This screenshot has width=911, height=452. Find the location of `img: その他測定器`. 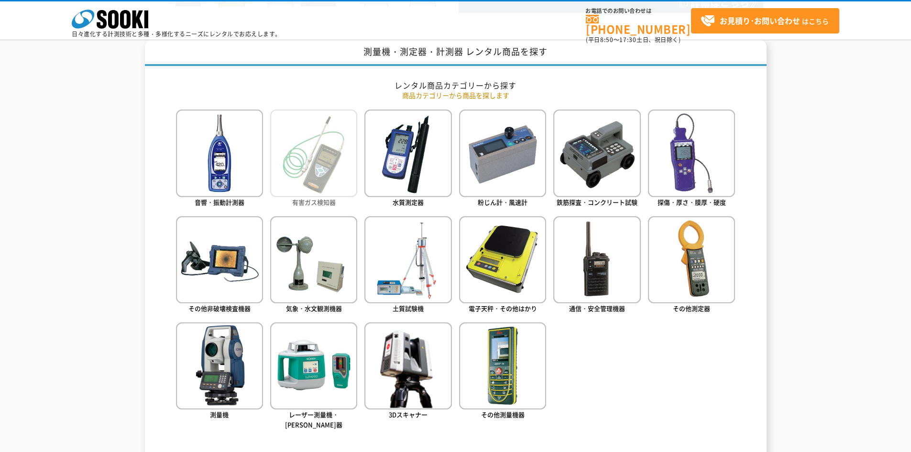

img: その他測定器 is located at coordinates (691, 260).